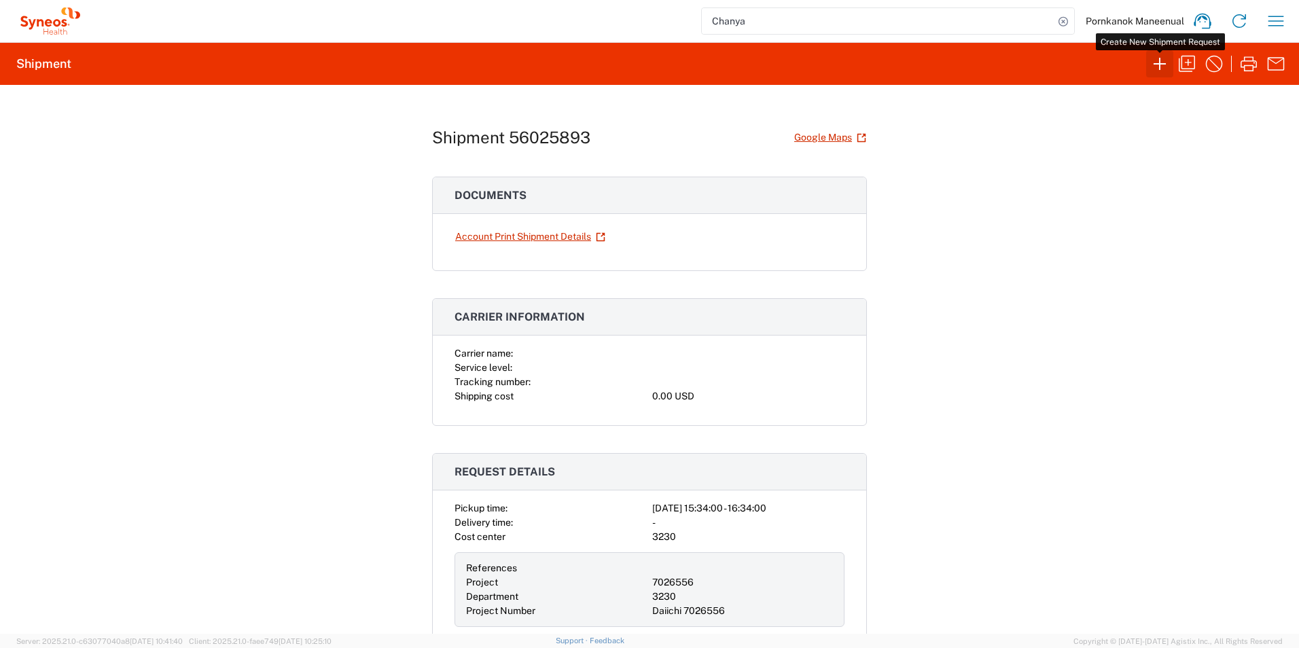 The image size is (1299, 648). I want to click on span: Server: 2025.21.0-c63077040a8, so click(99, 641).